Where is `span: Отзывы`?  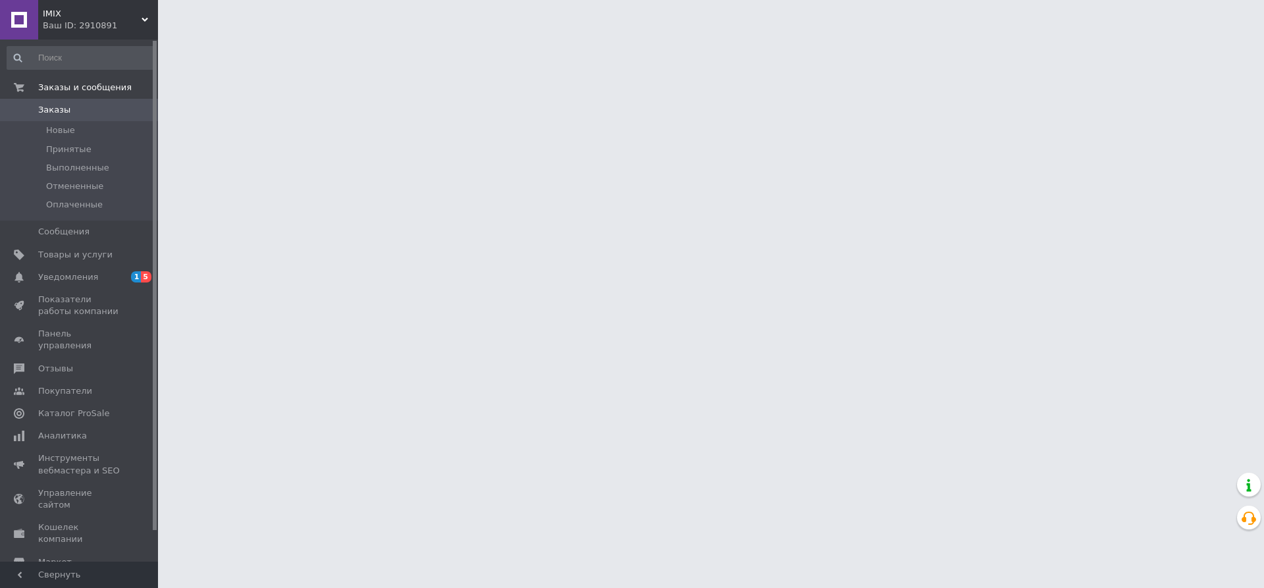 span: Отзывы is located at coordinates (55, 369).